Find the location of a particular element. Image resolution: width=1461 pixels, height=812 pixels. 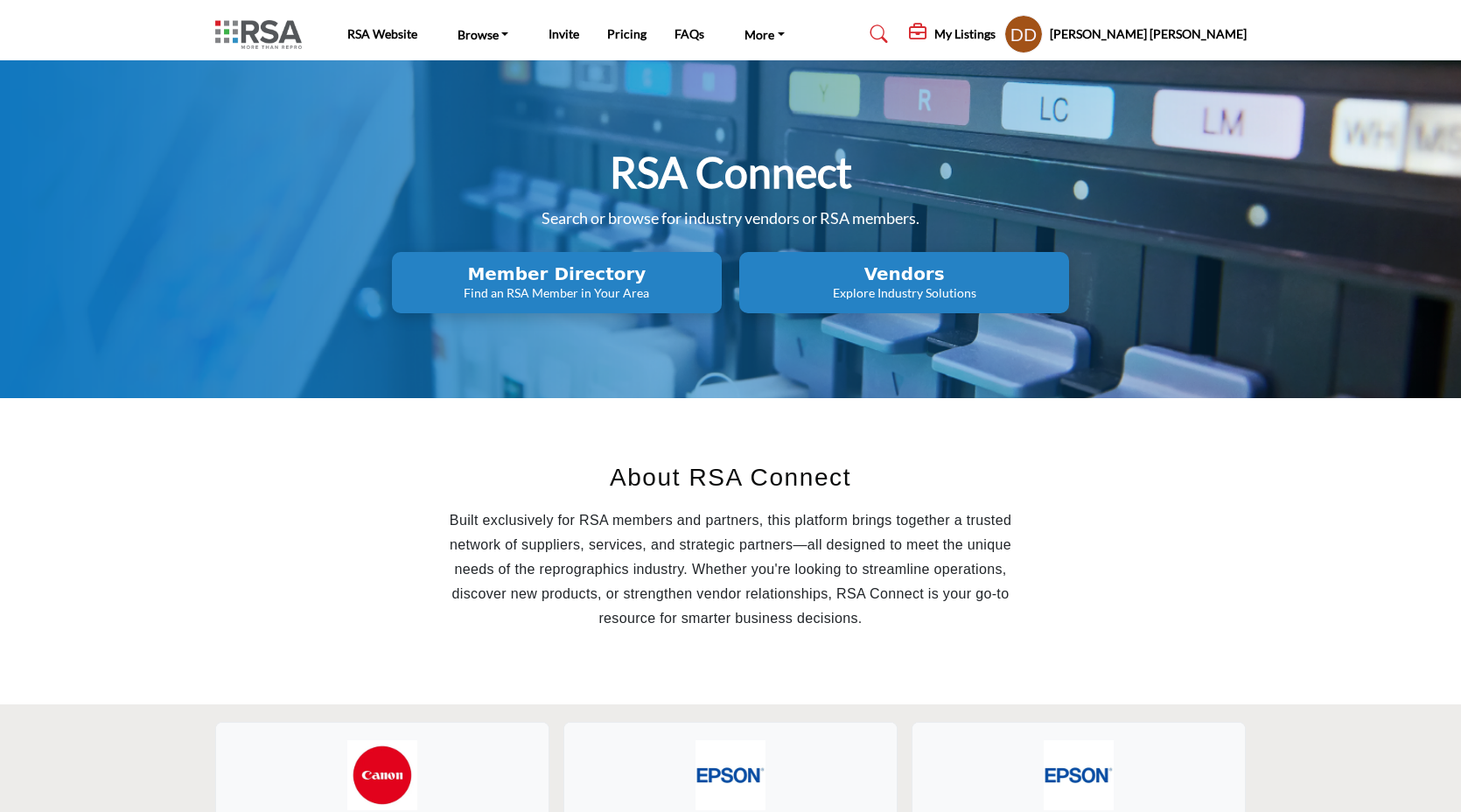

img: Site Logo is located at coordinates (262, 35).